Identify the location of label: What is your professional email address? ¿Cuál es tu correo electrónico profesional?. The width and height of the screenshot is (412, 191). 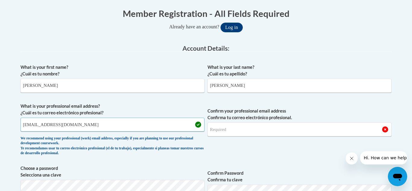
(112, 109).